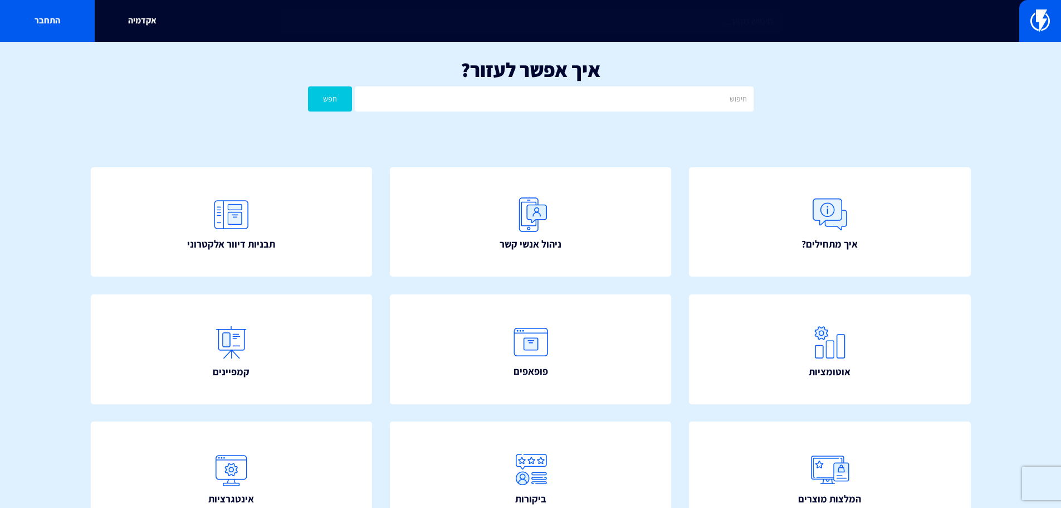 Image resolution: width=1061 pixels, height=508 pixels. I want to click on a: איך מתחילים?, so click(830, 222).